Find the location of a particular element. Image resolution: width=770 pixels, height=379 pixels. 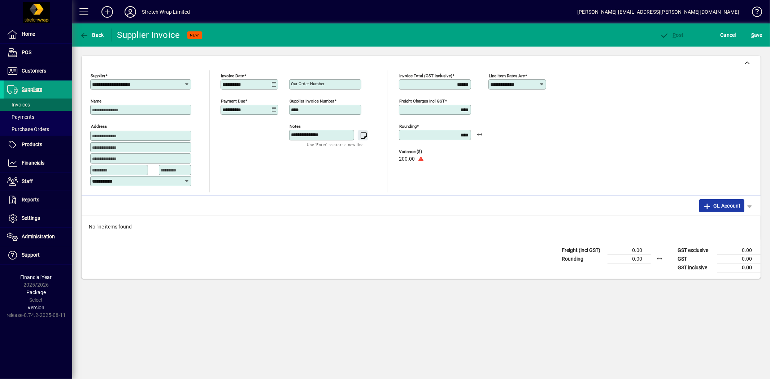

mat-label: Freight charges incl GST is located at coordinates (422, 101).